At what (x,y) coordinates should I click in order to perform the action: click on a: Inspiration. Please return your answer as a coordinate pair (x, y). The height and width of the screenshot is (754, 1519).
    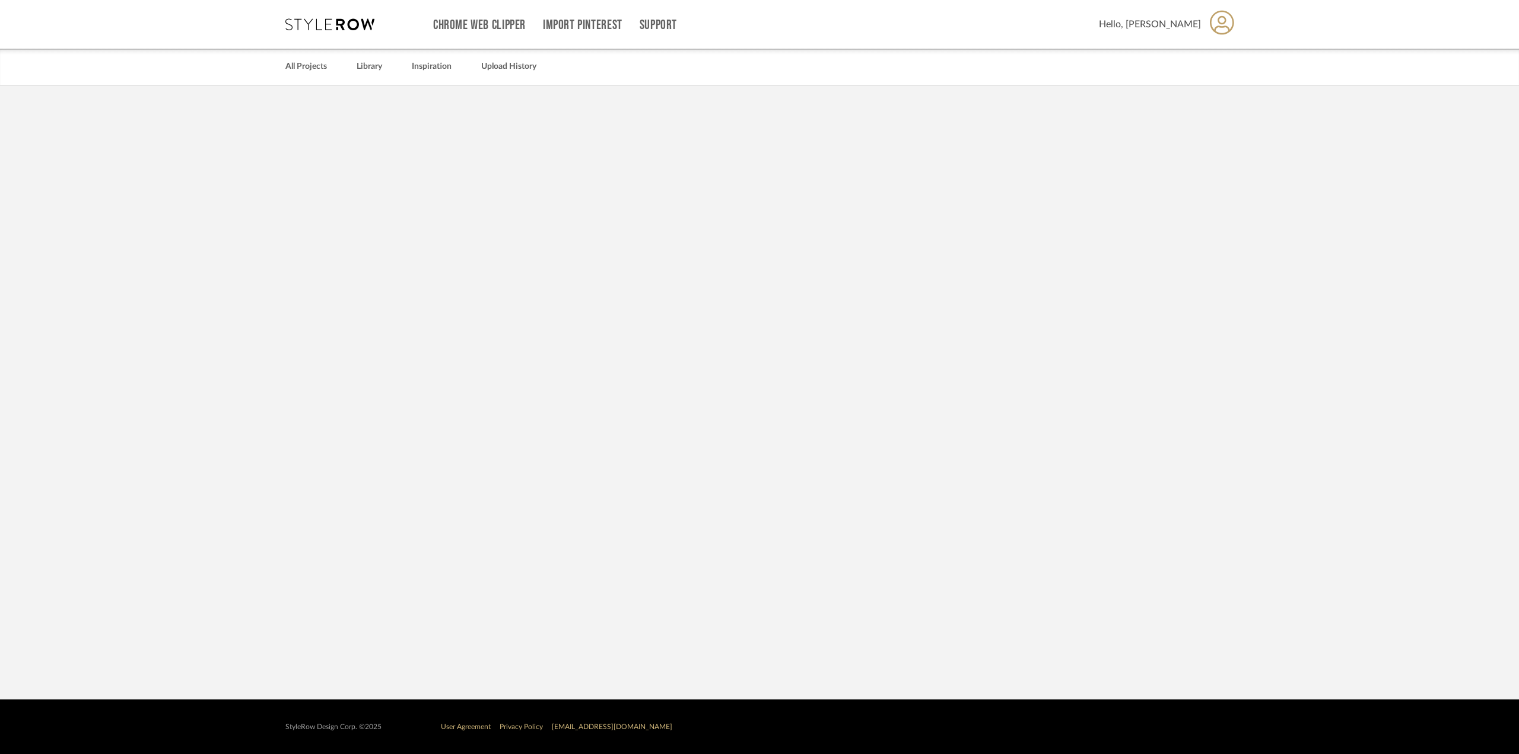
    Looking at the image, I should click on (431, 66).